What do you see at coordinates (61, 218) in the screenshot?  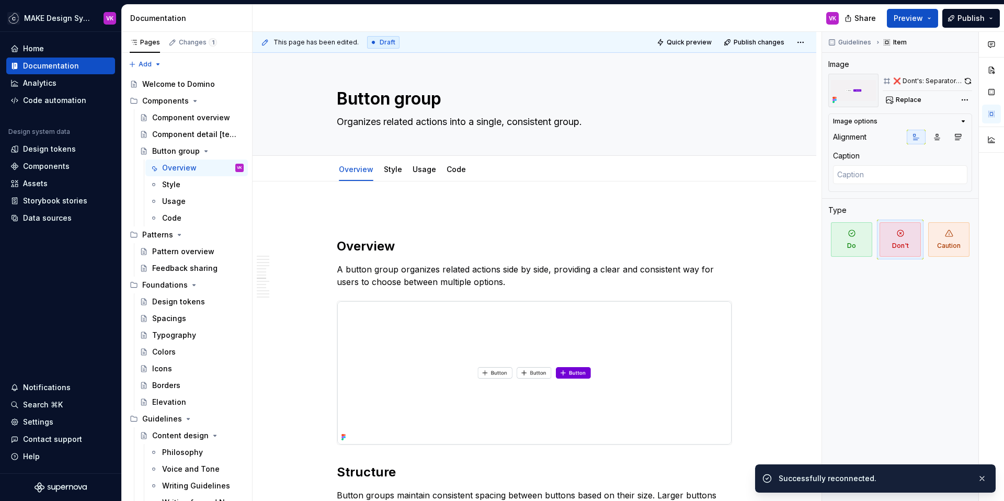 I see `a: Data sources` at bounding box center [61, 218].